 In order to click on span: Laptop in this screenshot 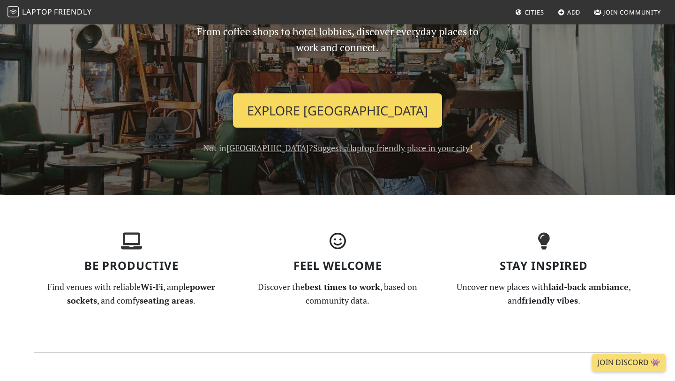, I will do `click(37, 12)`.